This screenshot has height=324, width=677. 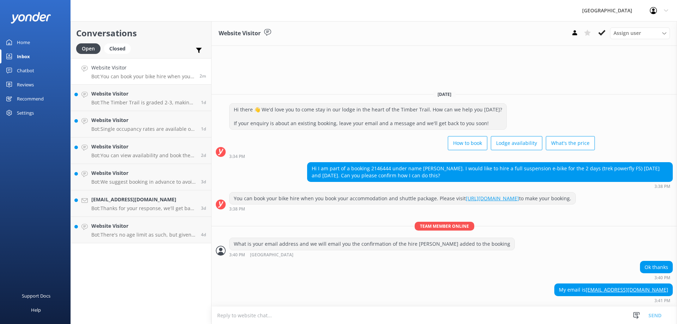 I want to click on a: Website VisitorBot:The Timber Trail is graded 2-3, making it suitable for most moderately experie..., so click(x=141, y=98).